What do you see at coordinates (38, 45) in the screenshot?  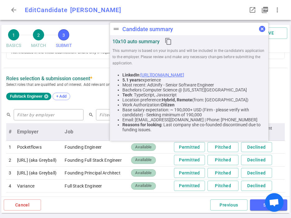 I see `span: MATCH` at bounding box center [38, 45].